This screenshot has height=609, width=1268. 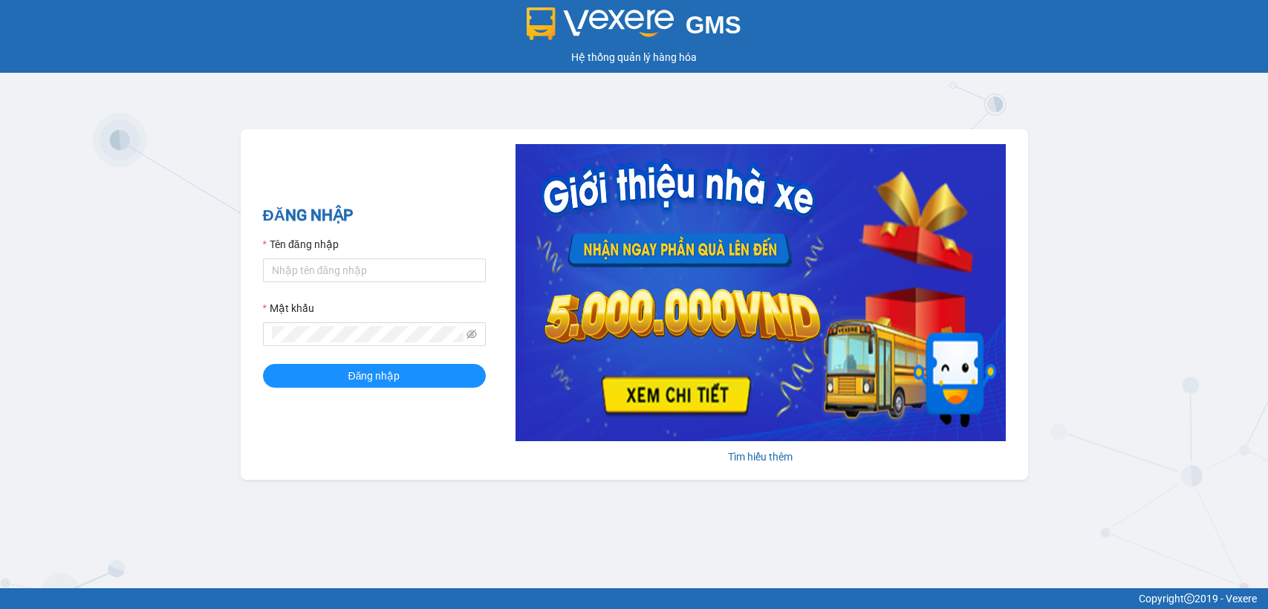 I want to click on div: Copyright 2019 - Vexere, so click(x=634, y=599).